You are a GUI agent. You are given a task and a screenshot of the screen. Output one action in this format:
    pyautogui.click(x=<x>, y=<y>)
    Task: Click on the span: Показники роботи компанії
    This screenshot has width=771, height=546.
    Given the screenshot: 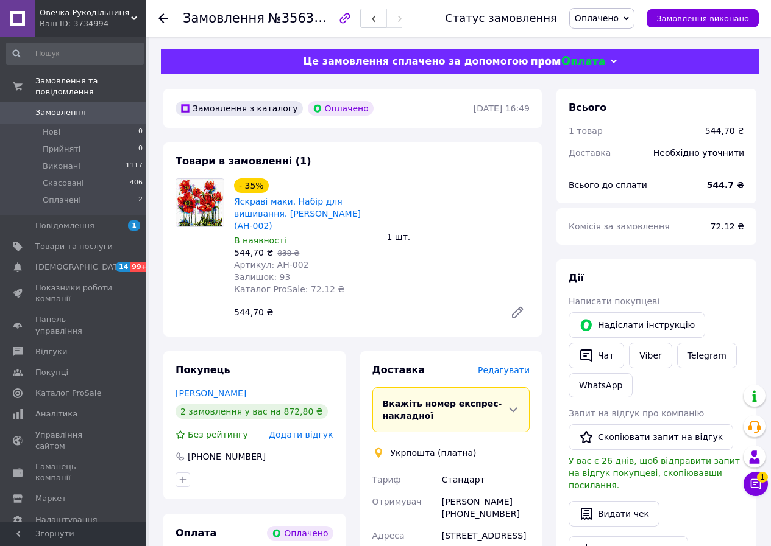 What is the action you would take?
    pyautogui.click(x=74, y=294)
    